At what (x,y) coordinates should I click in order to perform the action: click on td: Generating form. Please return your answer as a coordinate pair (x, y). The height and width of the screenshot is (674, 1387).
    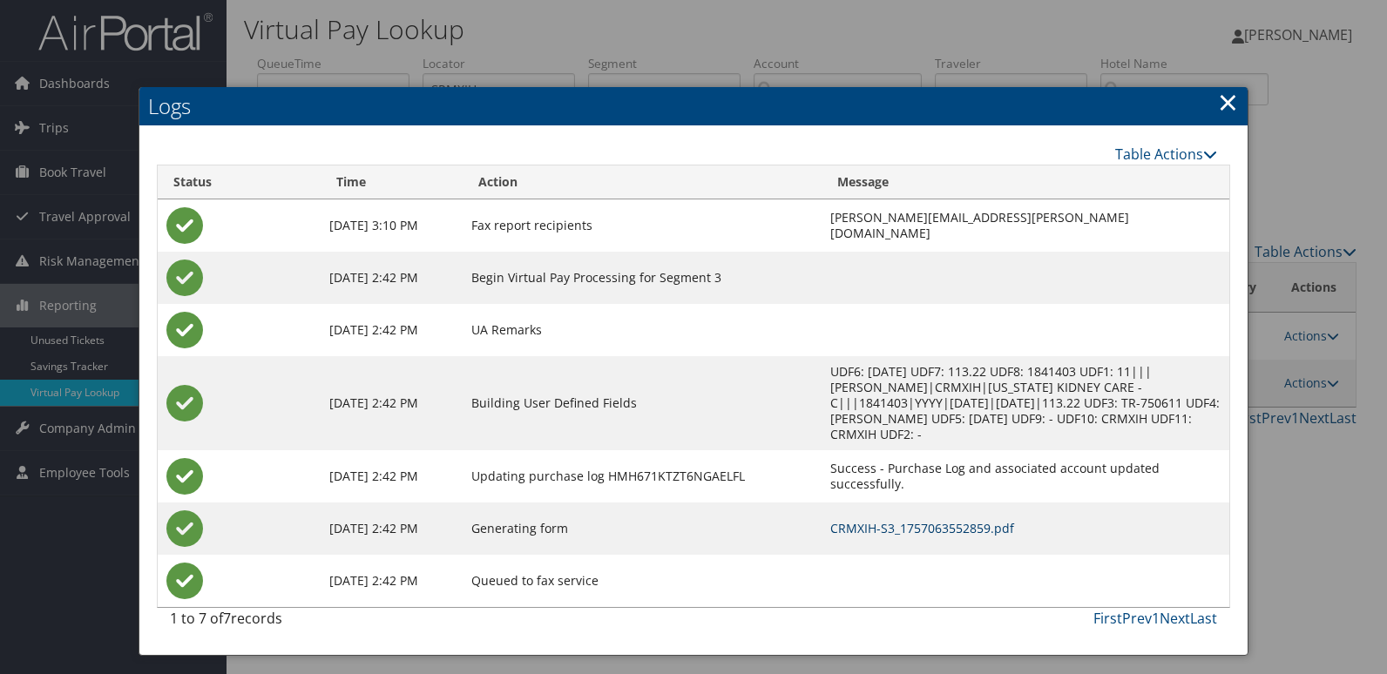
    Looking at the image, I should click on (642, 529).